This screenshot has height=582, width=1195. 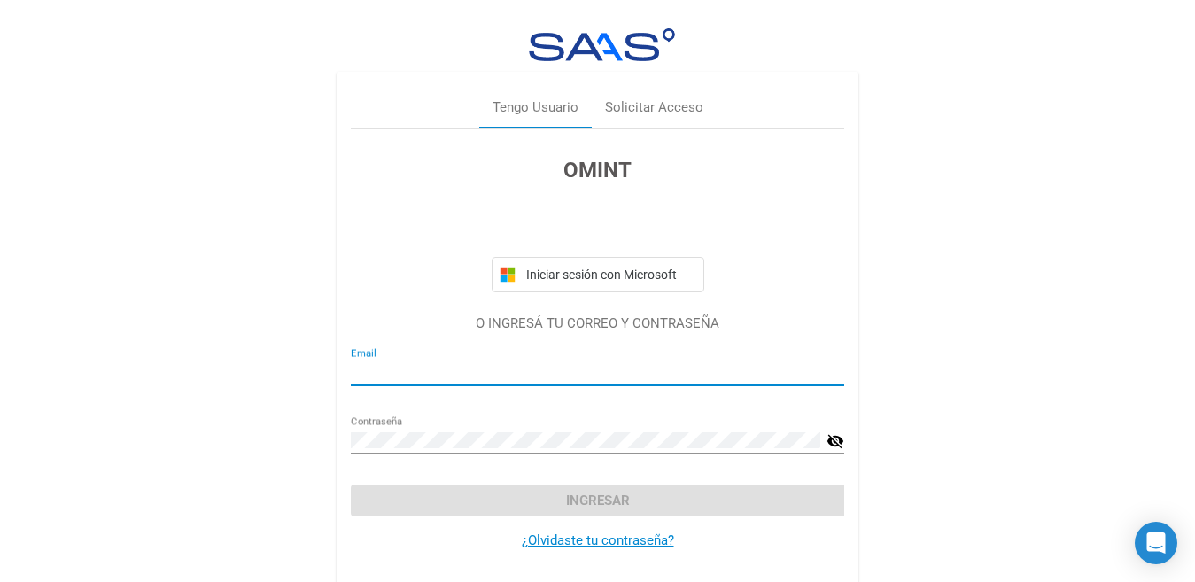 What do you see at coordinates (598, 501) in the screenshot?
I see `span: Ingresar` at bounding box center [598, 501].